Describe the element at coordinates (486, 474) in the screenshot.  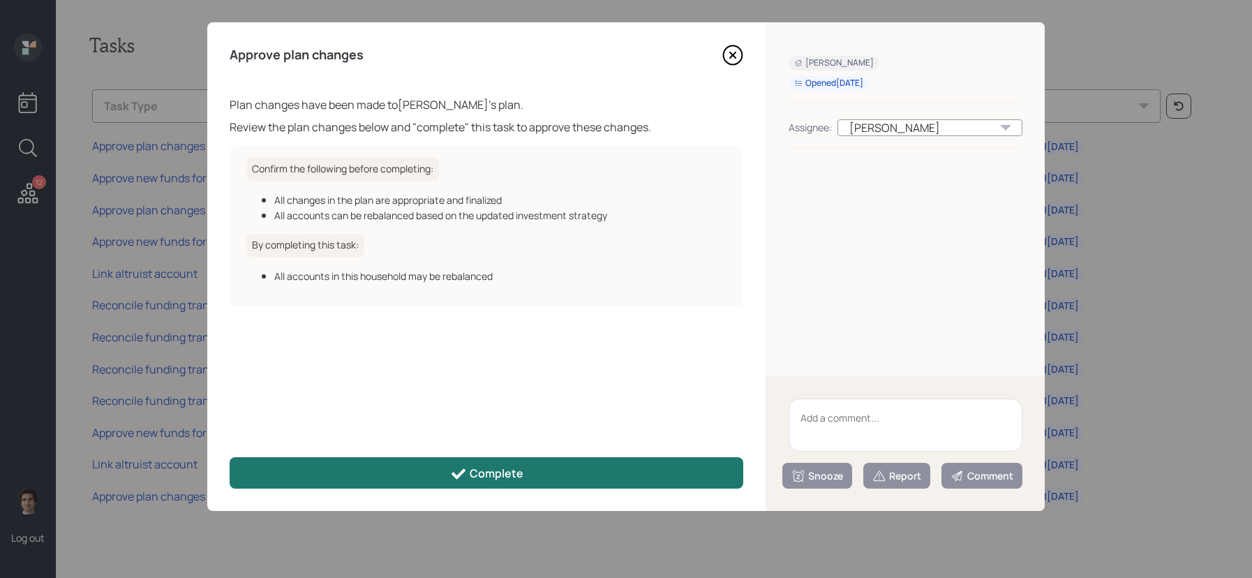
I see `div: Complete` at that location.